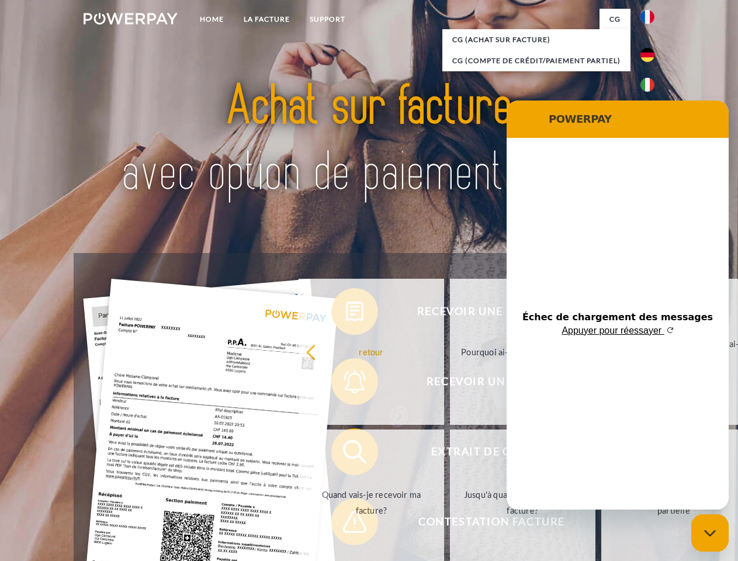  What do you see at coordinates (647, 85) in the screenshot?
I see `img: it` at bounding box center [647, 85].